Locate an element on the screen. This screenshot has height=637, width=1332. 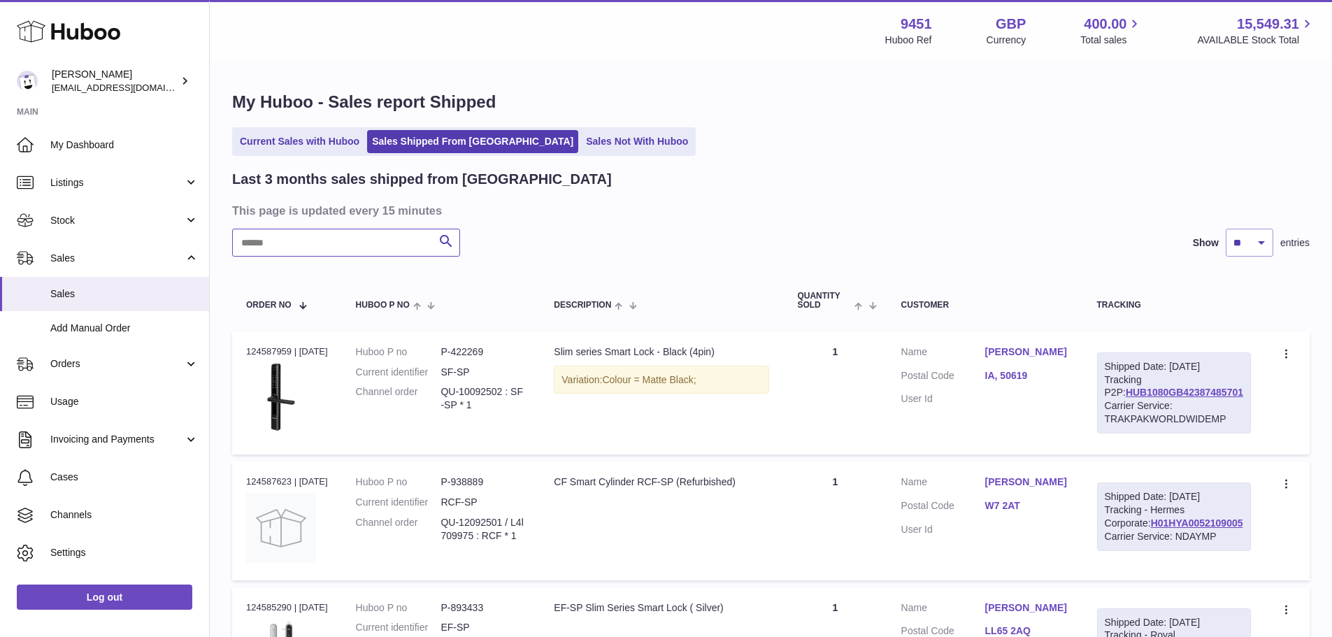
label: Show is located at coordinates (1206, 243).